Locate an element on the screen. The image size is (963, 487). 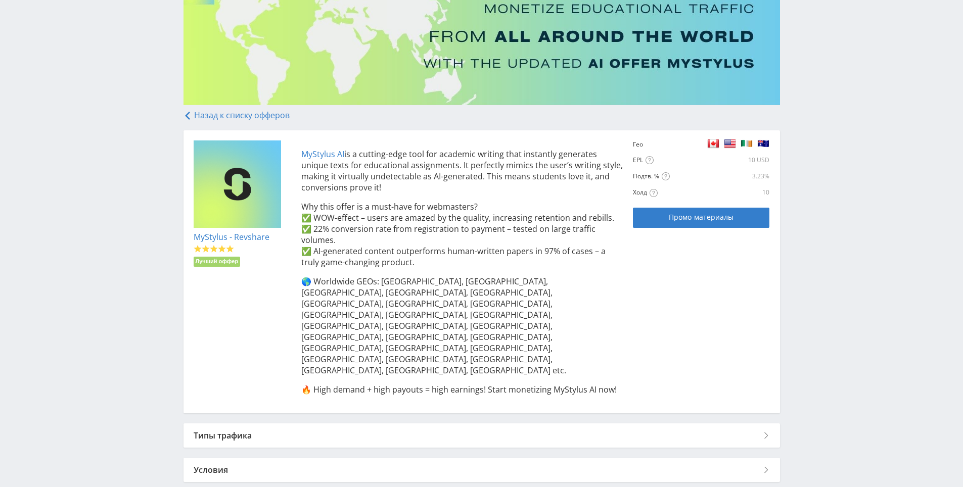
div: 10 USD is located at coordinates (719, 160).